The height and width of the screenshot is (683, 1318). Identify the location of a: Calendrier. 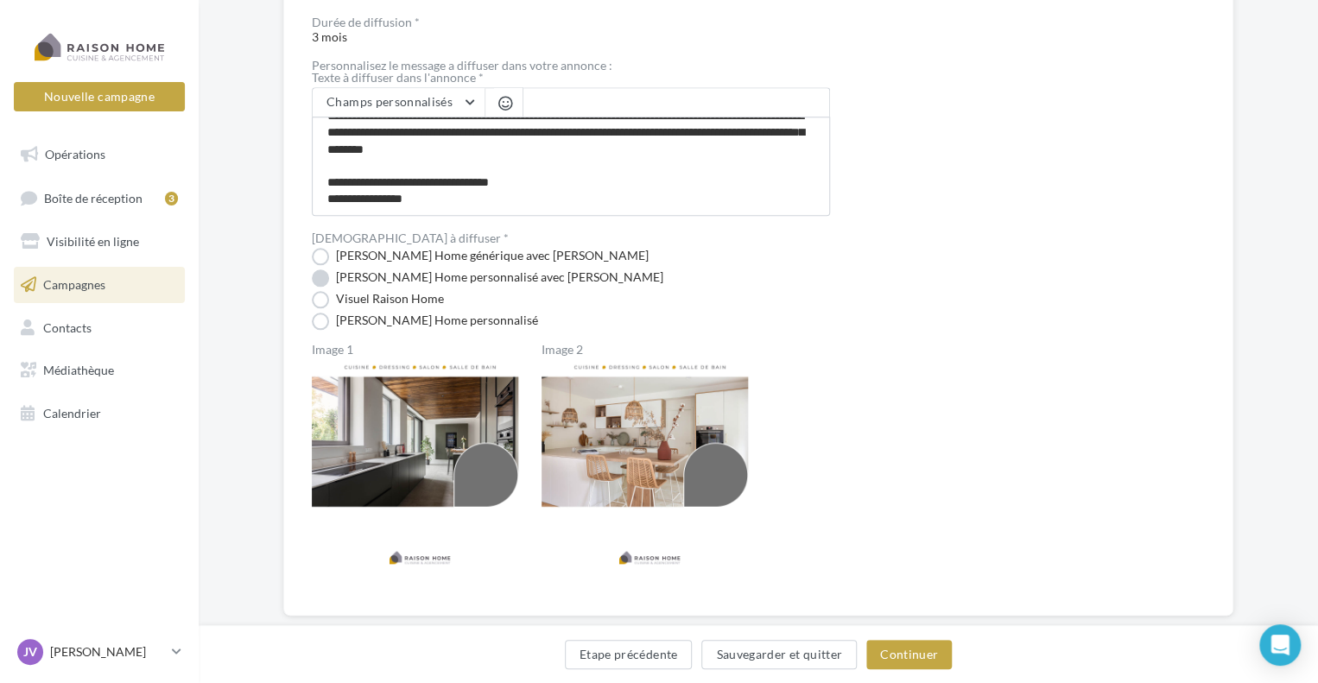
(99, 414).